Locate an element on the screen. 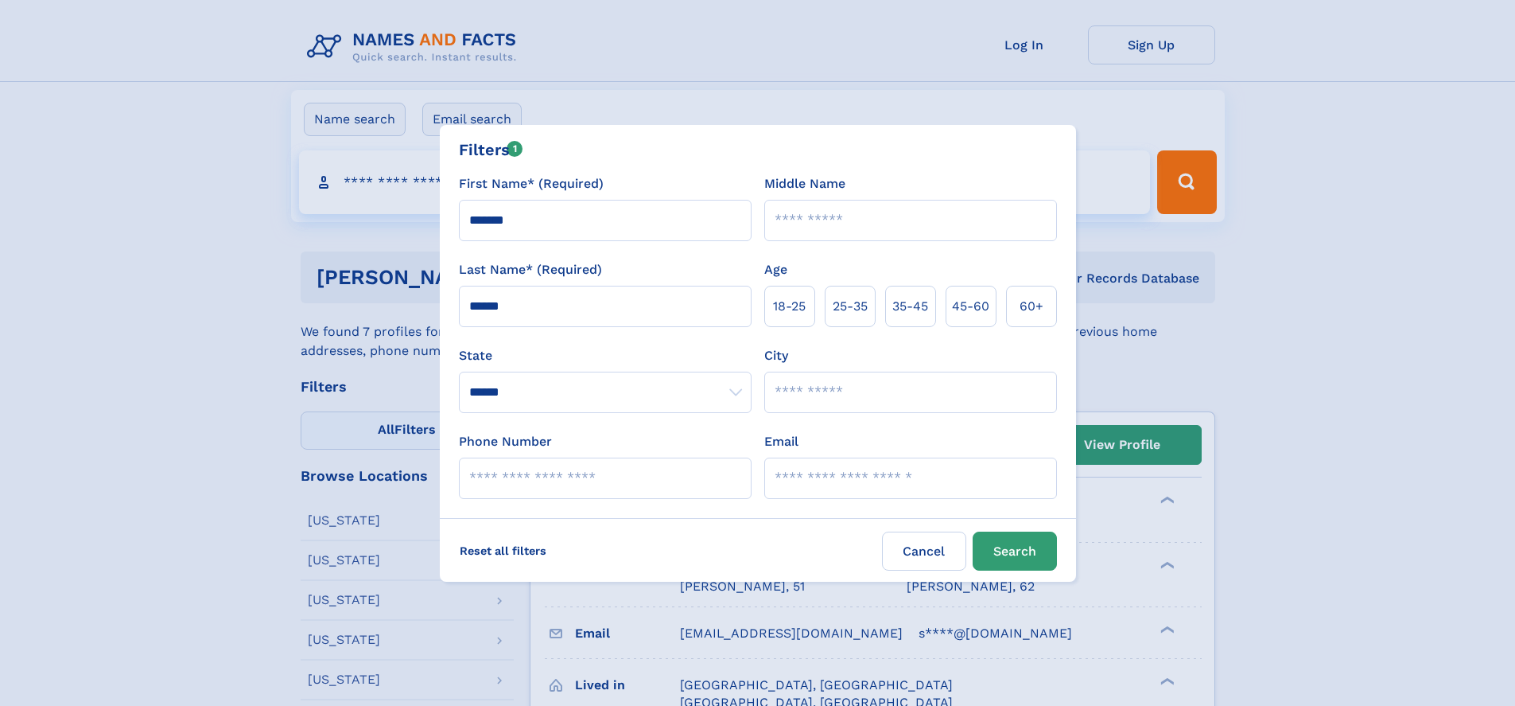 This screenshot has height=706, width=1515. label: Phone Number is located at coordinates (505, 442).